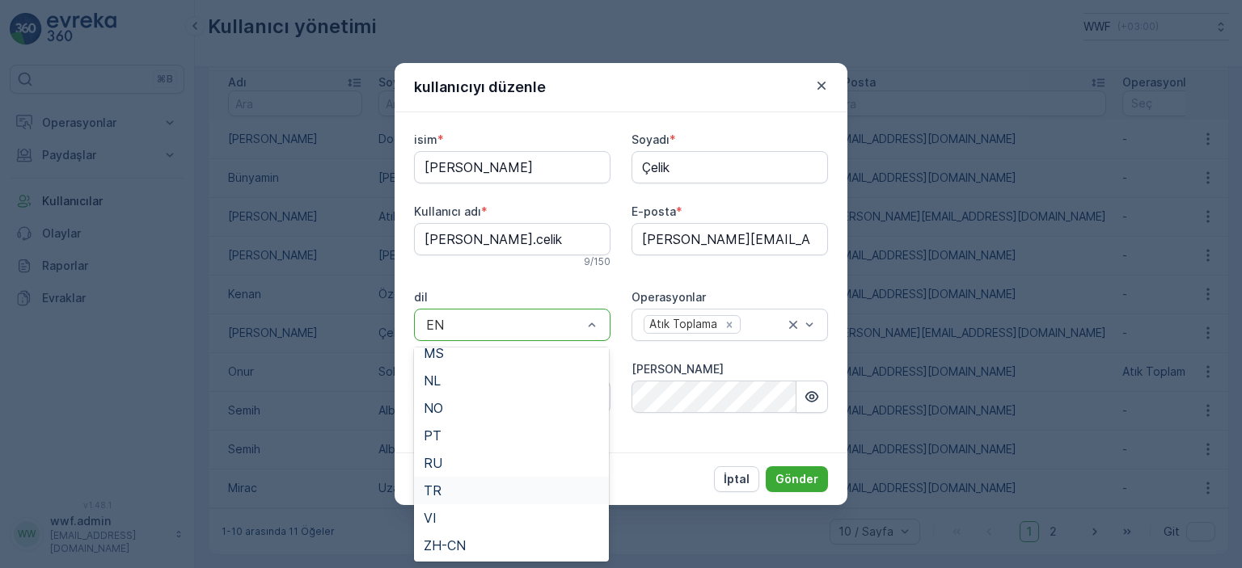  I want to click on p: Gönder, so click(796, 479).